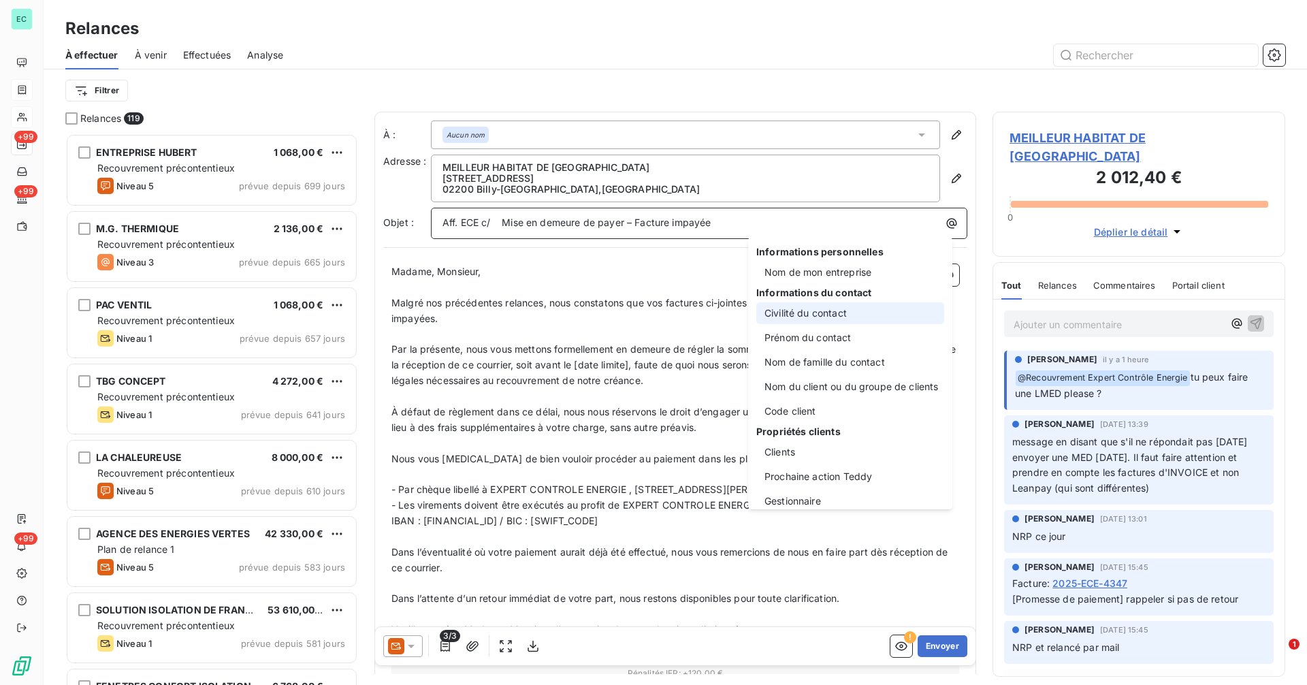  Describe the element at coordinates (850, 477) in the screenshot. I see `div: Prochaine action Teddy` at that location.